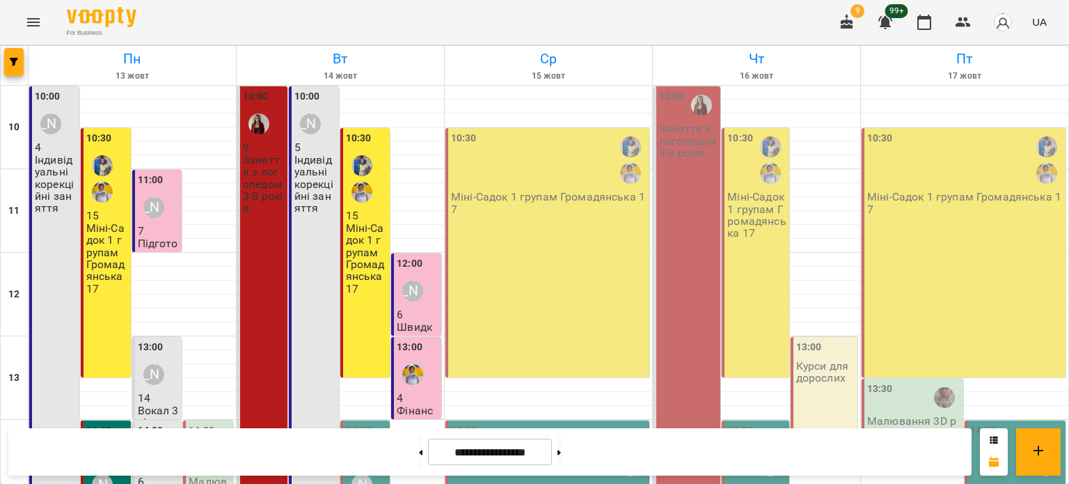 The width and height of the screenshot is (1069, 484). I want to click on h6: Пт, so click(964, 58).